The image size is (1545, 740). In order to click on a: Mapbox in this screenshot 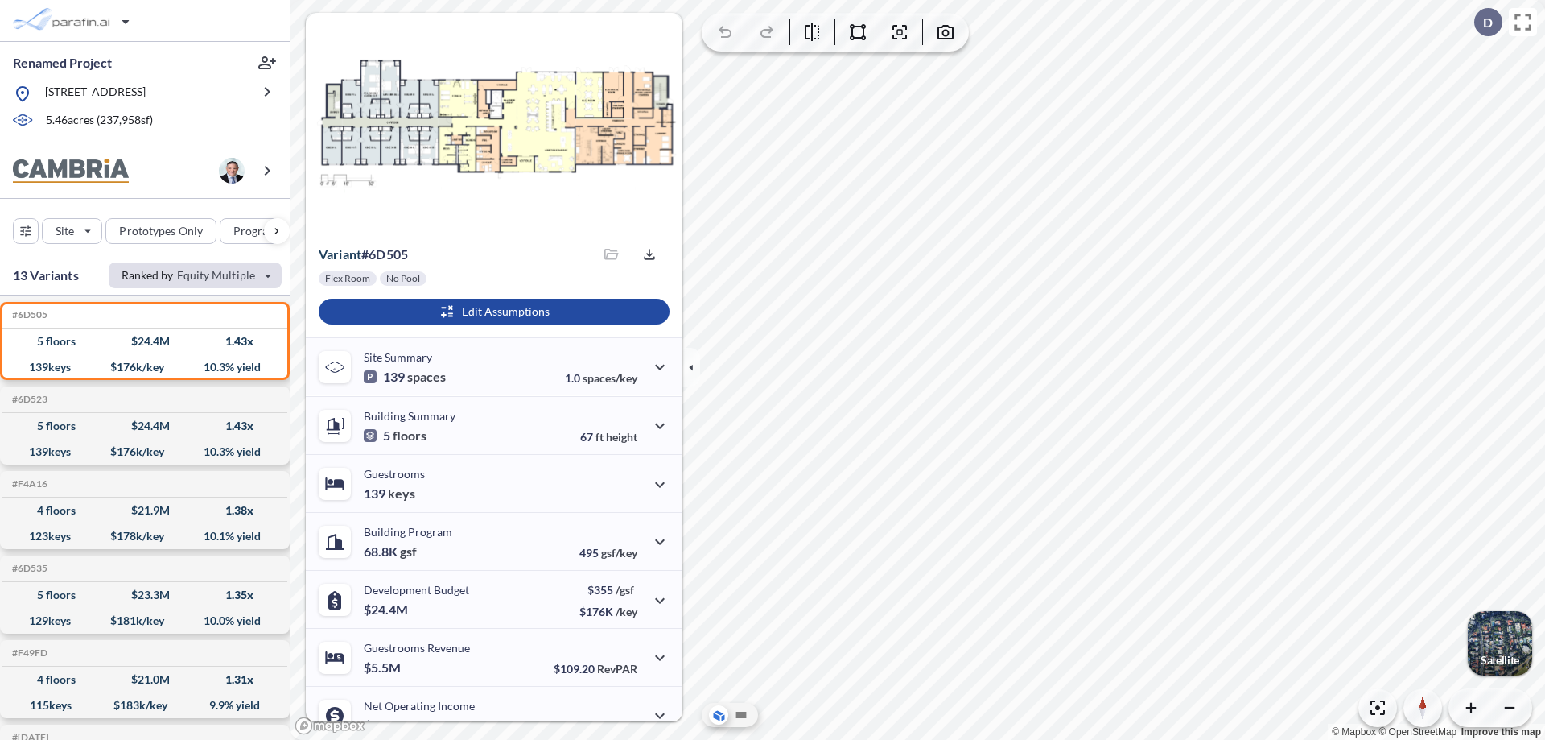, I will do `click(1354, 732)`.